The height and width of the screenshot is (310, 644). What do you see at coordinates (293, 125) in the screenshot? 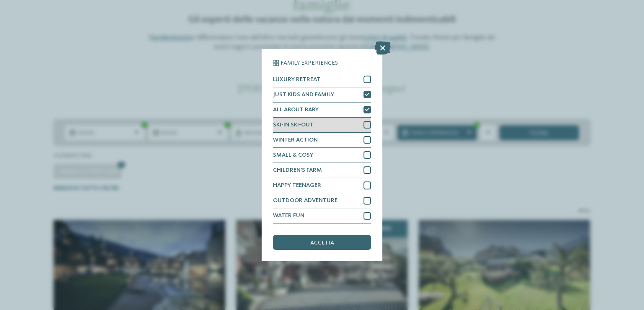
I see `span: SKI-IN SKI-OUT` at bounding box center [293, 125].